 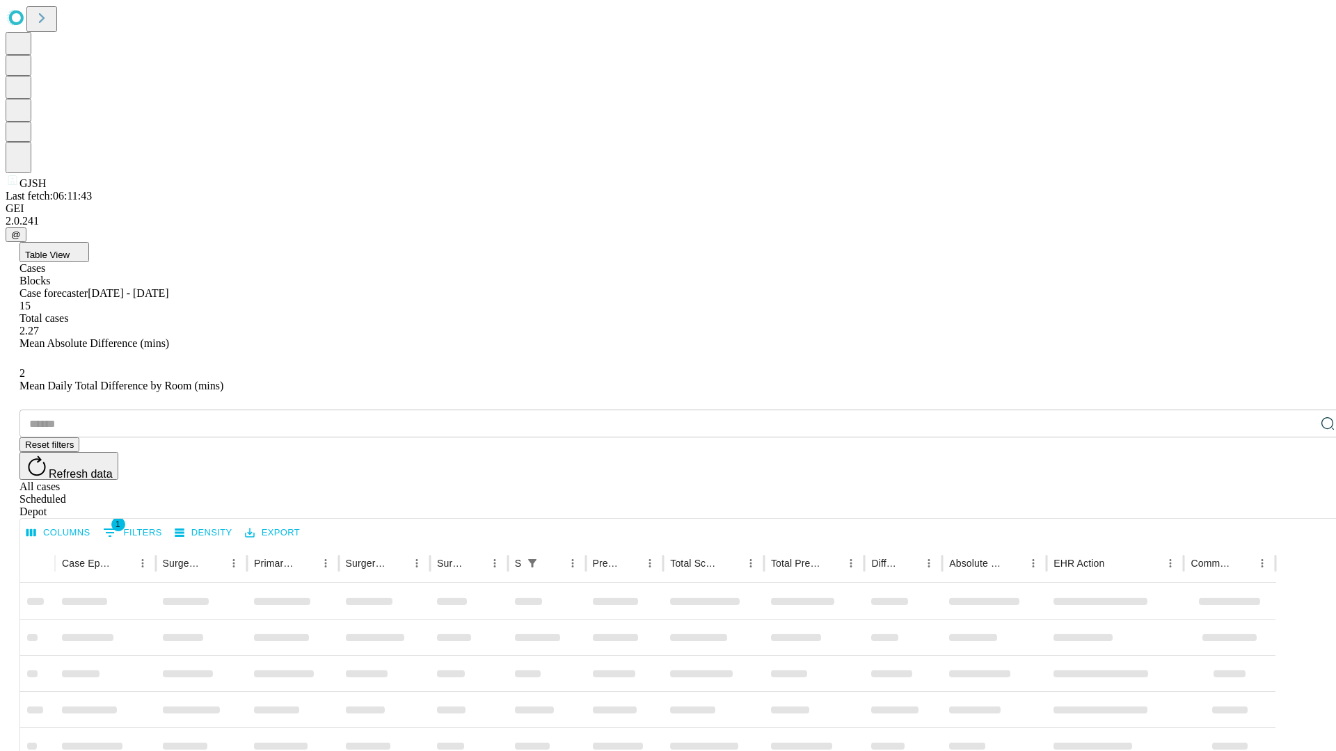 What do you see at coordinates (94, 343) in the screenshot?
I see `span: Mean Absolute Difference (mins)` at bounding box center [94, 343].